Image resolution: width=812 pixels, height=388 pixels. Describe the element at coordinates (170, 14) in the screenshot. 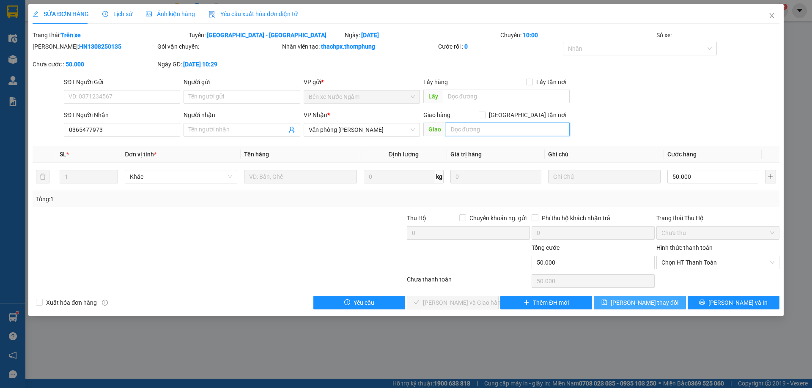

I see `span: Ảnh kiện hàng` at that location.